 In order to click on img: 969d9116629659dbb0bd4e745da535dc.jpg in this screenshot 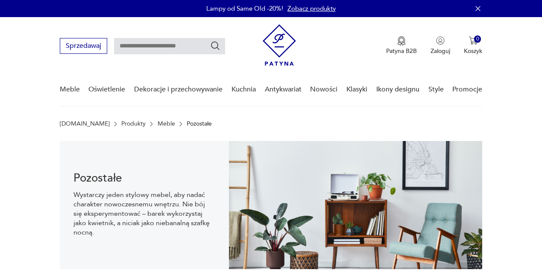, I will do `click(356, 205)`.